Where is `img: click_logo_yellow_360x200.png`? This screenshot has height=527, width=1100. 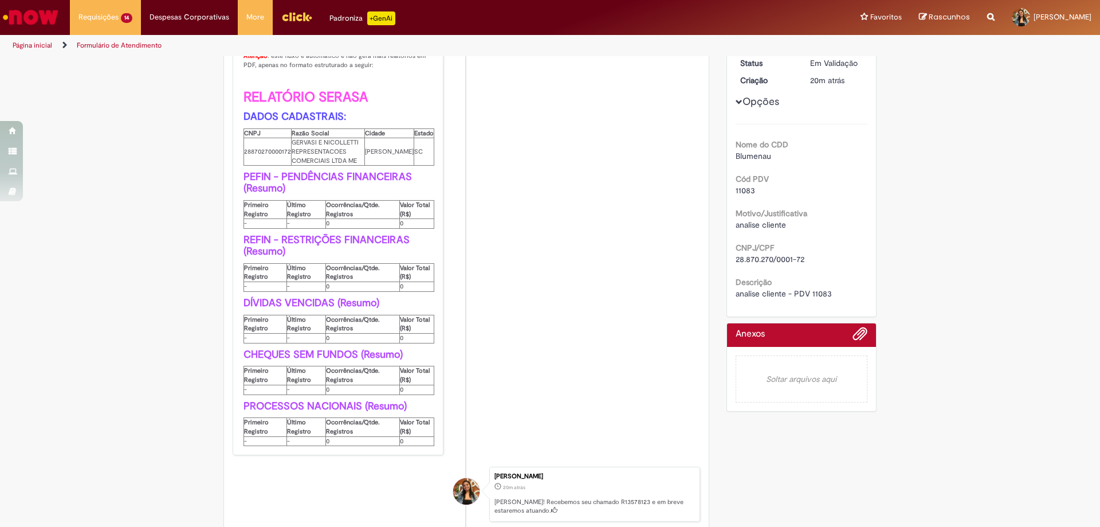
img: click_logo_yellow_360x200.png is located at coordinates (297, 17).